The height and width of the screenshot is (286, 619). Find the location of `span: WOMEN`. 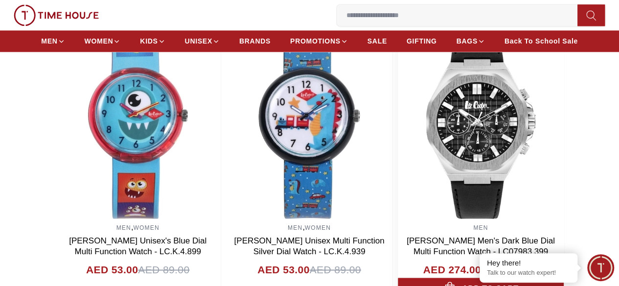

span: WOMEN is located at coordinates (99, 41).